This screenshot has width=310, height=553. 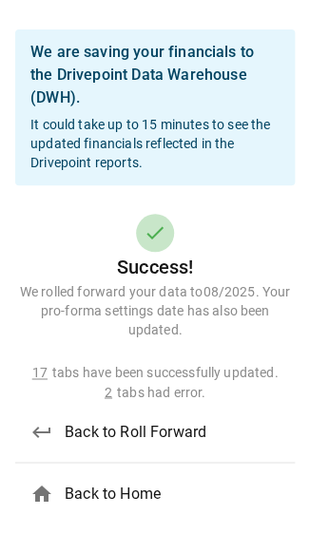 What do you see at coordinates (155, 267) in the screenshot?
I see `h6: Success!` at bounding box center [155, 267].